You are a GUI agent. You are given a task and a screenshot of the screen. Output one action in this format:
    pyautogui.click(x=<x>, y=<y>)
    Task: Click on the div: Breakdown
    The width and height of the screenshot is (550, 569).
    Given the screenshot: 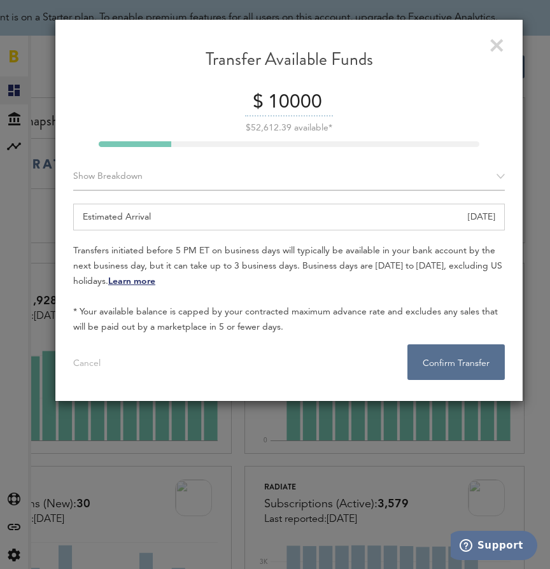 What is the action you would take?
    pyautogui.click(x=289, y=177)
    